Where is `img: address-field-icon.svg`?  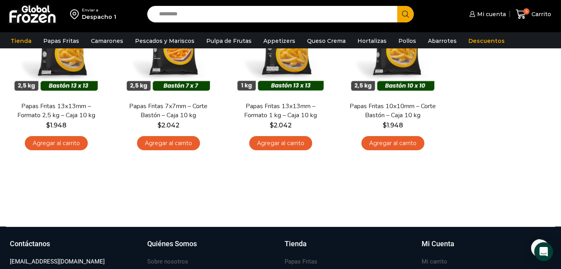
img: address-field-icon.svg is located at coordinates (76, 14).